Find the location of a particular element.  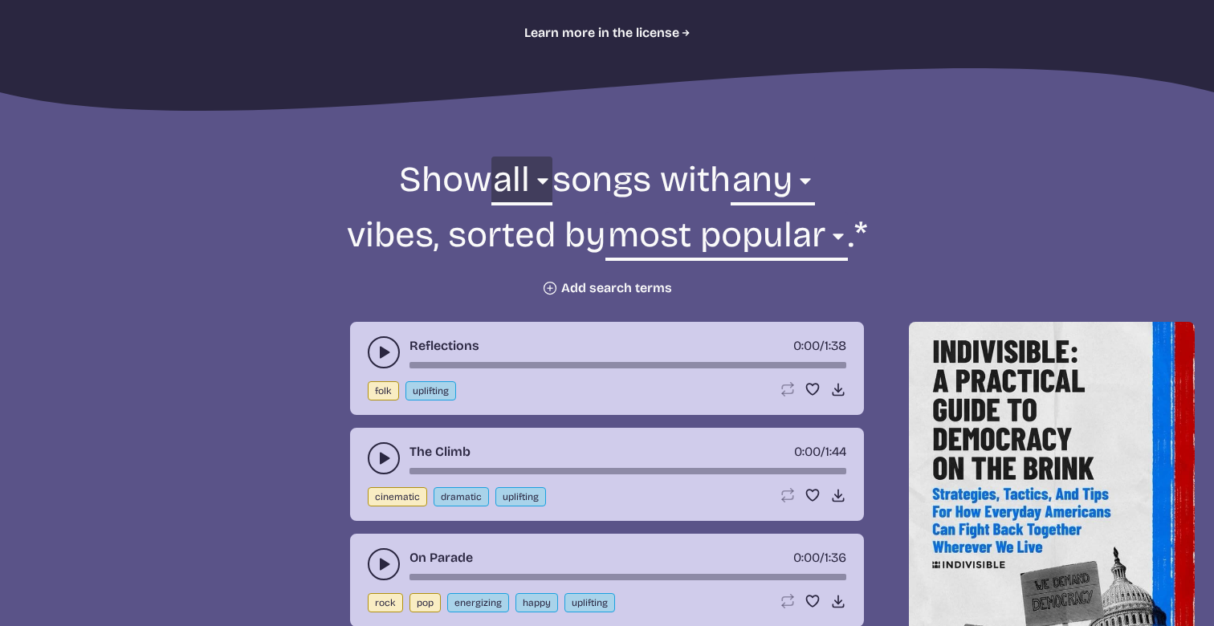

button: cinematic is located at coordinates (397, 497).